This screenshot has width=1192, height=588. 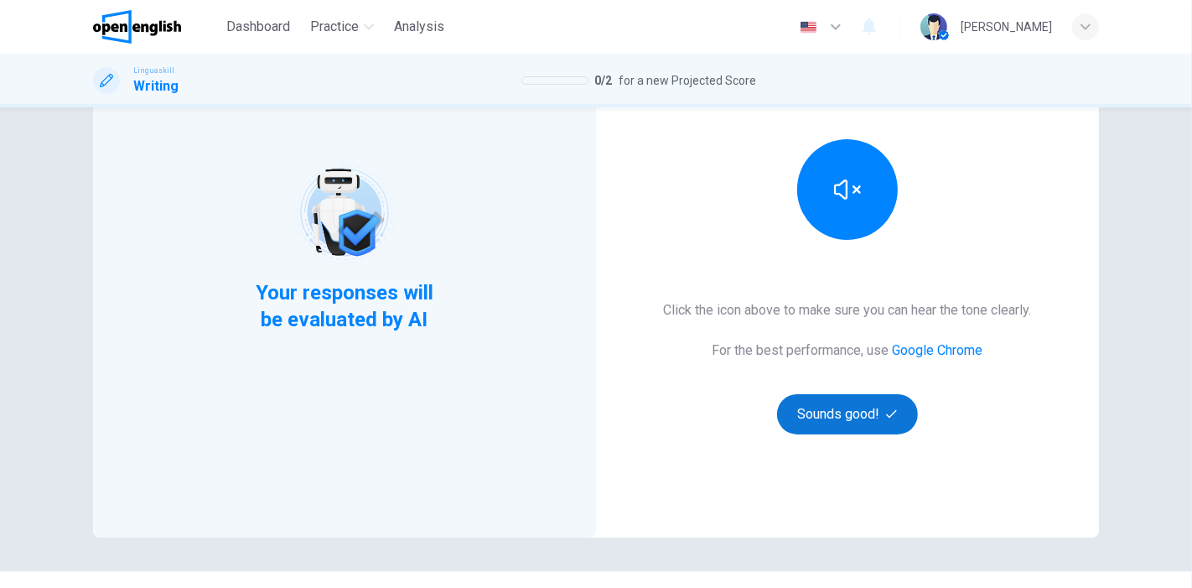 What do you see at coordinates (419, 27) in the screenshot?
I see `button: Analysis` at bounding box center [419, 27].